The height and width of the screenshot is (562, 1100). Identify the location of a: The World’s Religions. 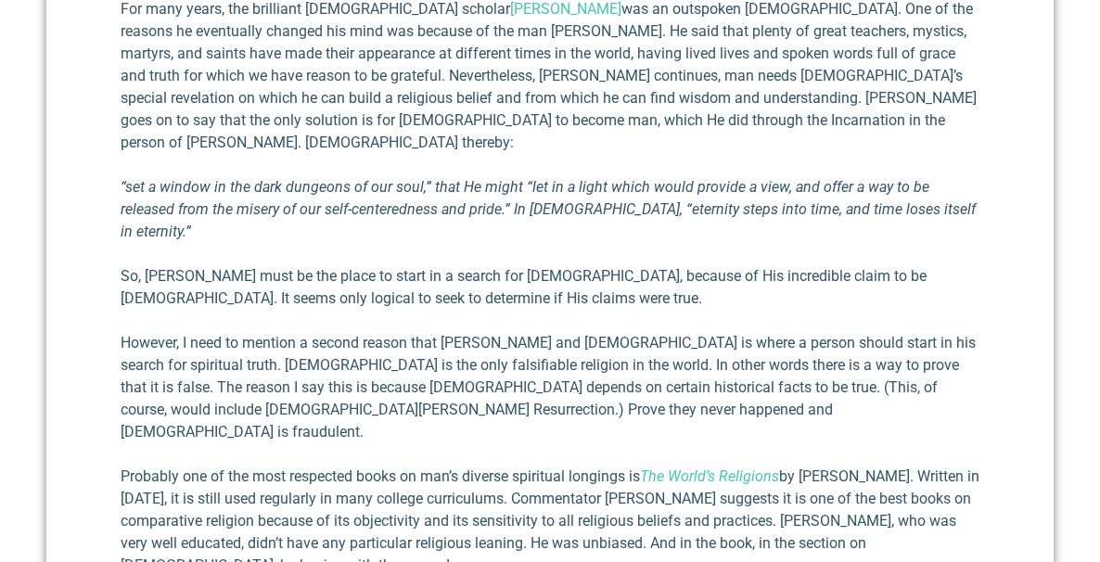
(709, 476).